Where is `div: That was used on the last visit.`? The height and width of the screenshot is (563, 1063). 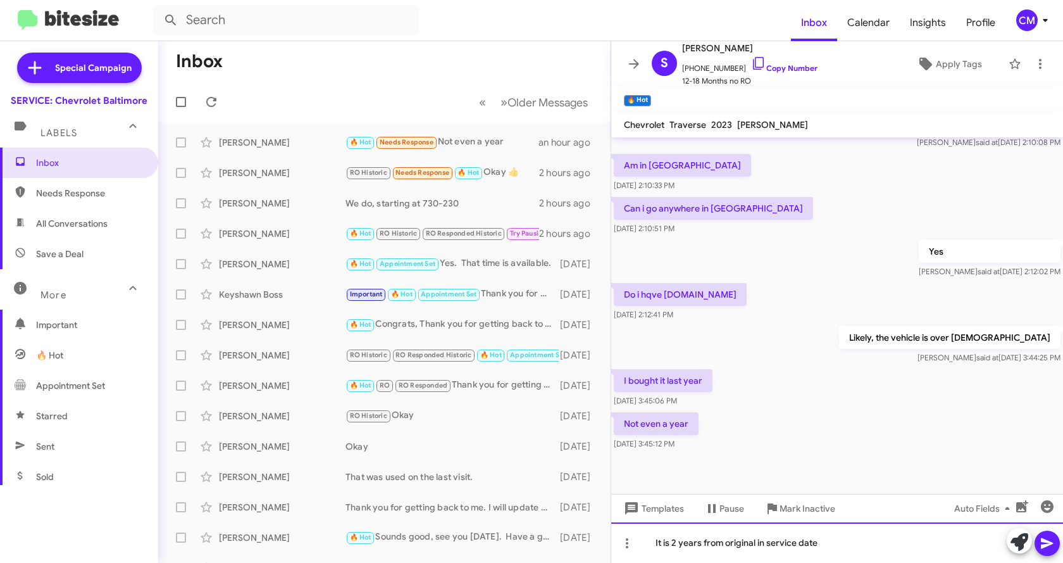
div: That was used on the last visit. is located at coordinates (452, 477).